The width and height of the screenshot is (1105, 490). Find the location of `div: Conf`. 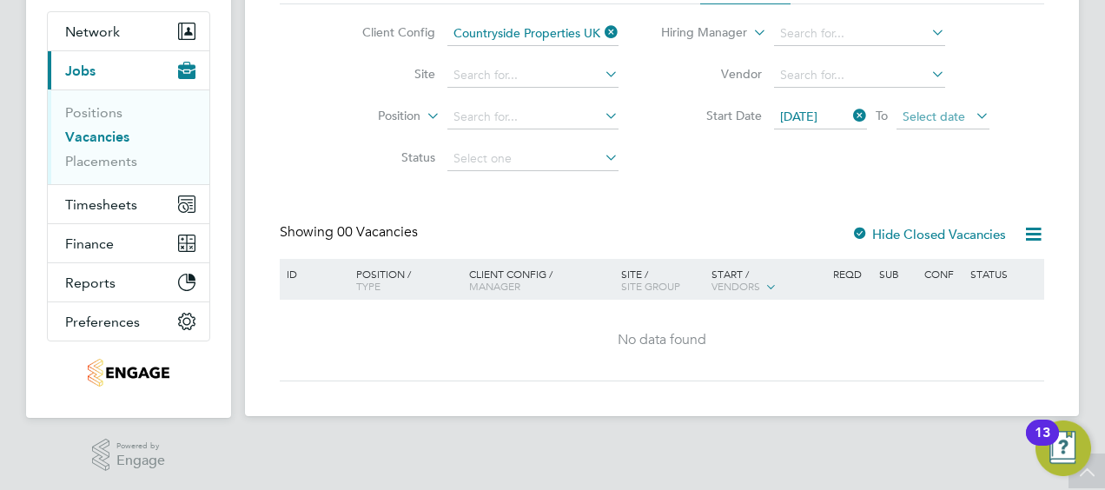

div: Conf is located at coordinates (942, 274).